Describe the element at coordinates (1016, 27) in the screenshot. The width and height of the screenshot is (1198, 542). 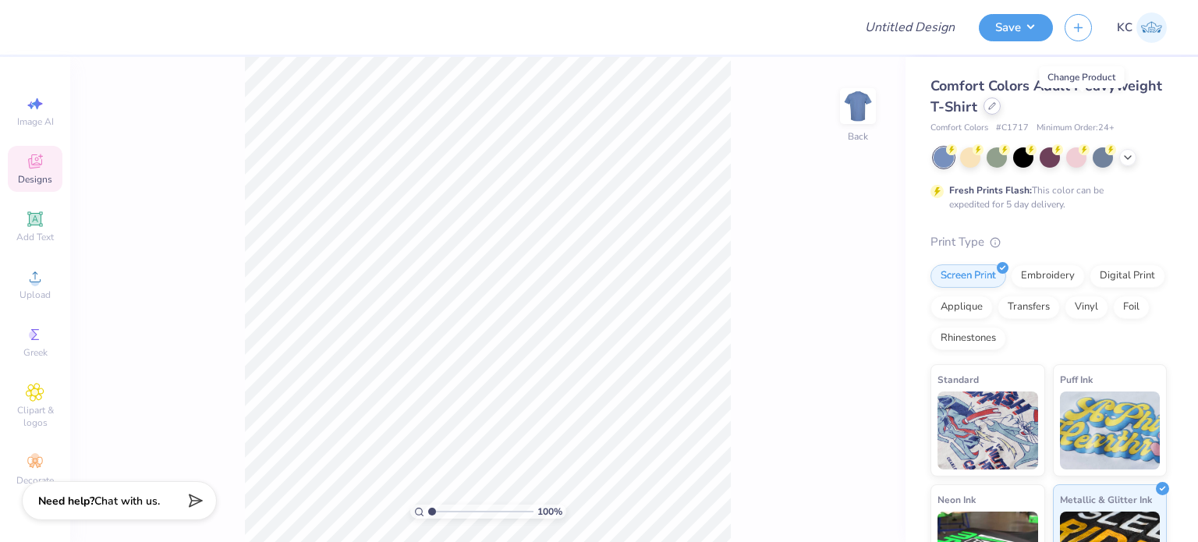
I see `button: Save` at that location.